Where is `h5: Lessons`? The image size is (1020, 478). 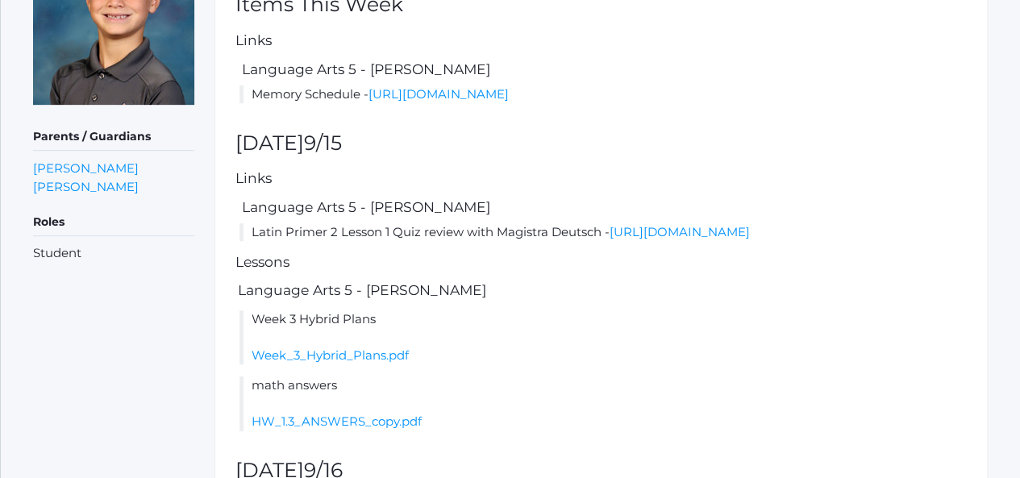 h5: Lessons is located at coordinates (601, 262).